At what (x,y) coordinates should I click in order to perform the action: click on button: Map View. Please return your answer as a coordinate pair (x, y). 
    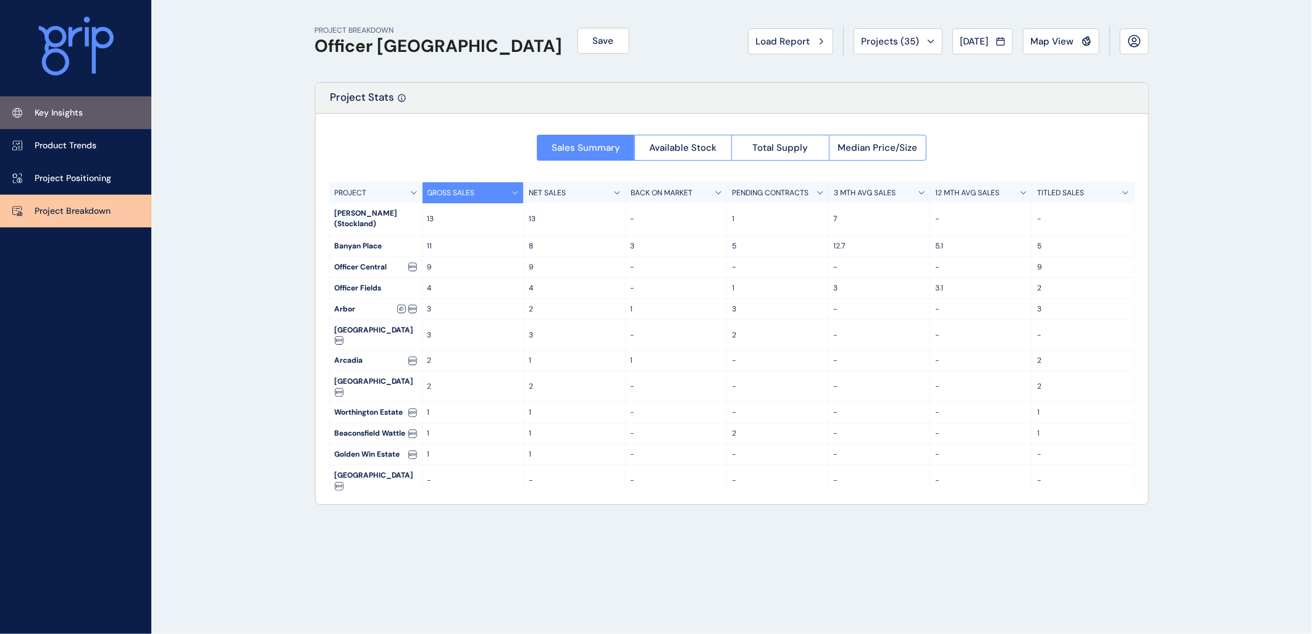
    Looking at the image, I should click on (1061, 41).